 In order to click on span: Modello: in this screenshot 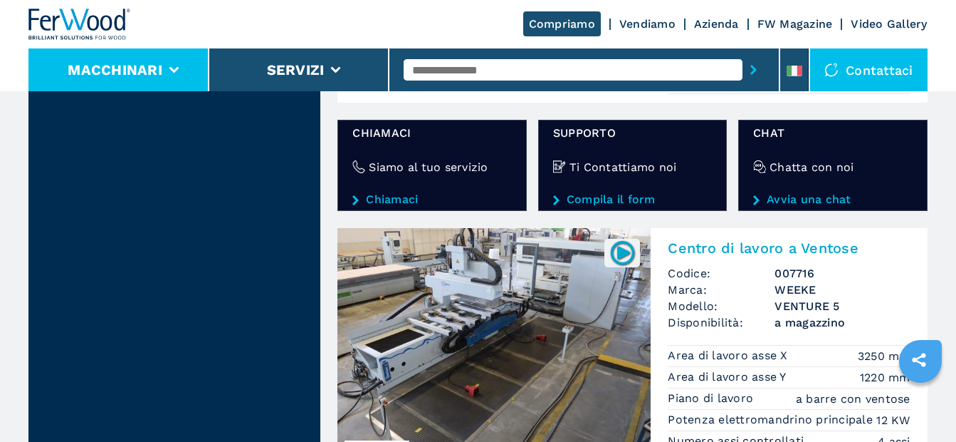, I will do `click(721, 306)`.